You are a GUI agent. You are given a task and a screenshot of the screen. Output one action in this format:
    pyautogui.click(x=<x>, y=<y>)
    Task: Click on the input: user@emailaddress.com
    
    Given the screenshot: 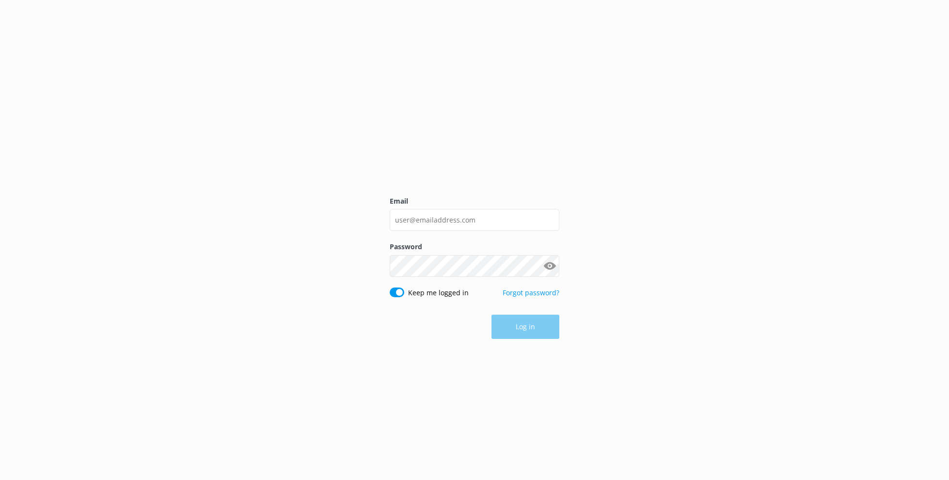 What is the action you would take?
    pyautogui.click(x=474, y=220)
    